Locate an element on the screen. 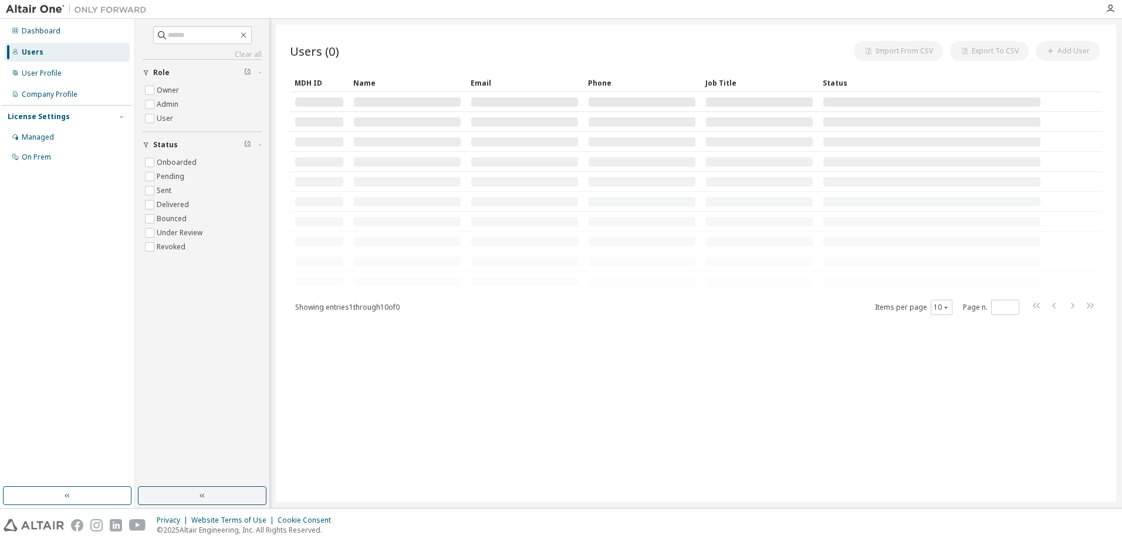 The image size is (1122, 542). div: Users is located at coordinates (32, 52).